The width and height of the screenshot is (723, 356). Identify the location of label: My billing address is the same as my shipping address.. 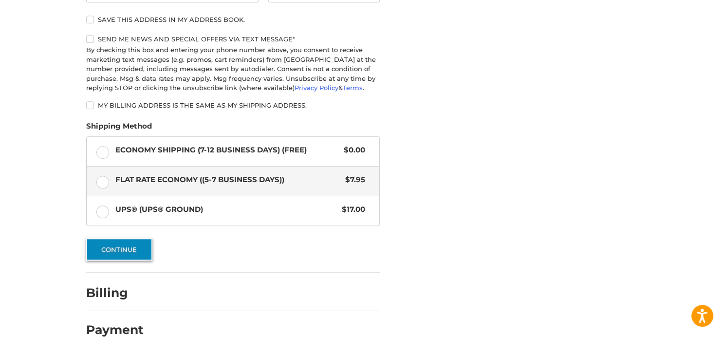
(233, 105).